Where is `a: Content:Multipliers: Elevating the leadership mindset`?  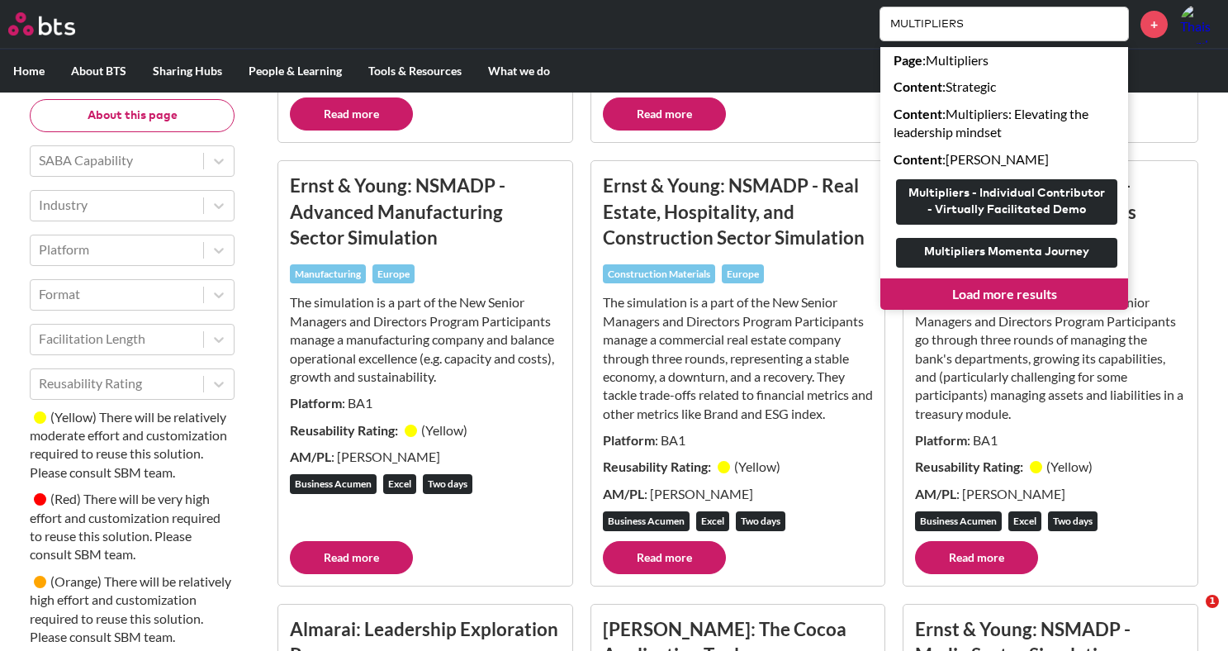
a: Content:Multipliers: Elevating the leadership mindset is located at coordinates (1005, 123).